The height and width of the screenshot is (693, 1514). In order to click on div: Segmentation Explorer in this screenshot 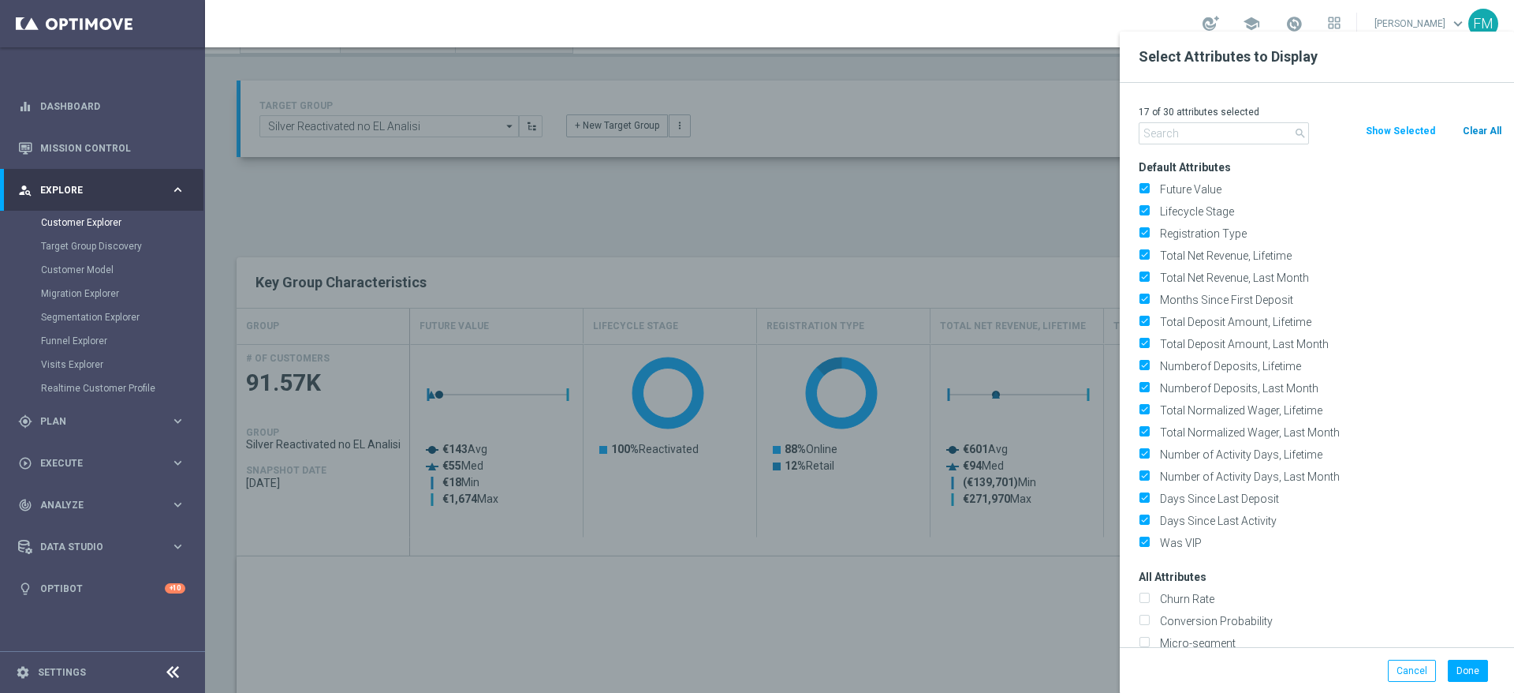, I will do `click(122, 317)`.